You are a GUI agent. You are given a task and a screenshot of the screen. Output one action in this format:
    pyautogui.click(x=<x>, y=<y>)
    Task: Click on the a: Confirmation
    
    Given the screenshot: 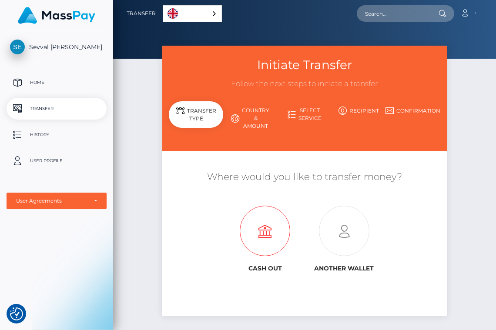 What is the action you would take?
    pyautogui.click(x=413, y=111)
    